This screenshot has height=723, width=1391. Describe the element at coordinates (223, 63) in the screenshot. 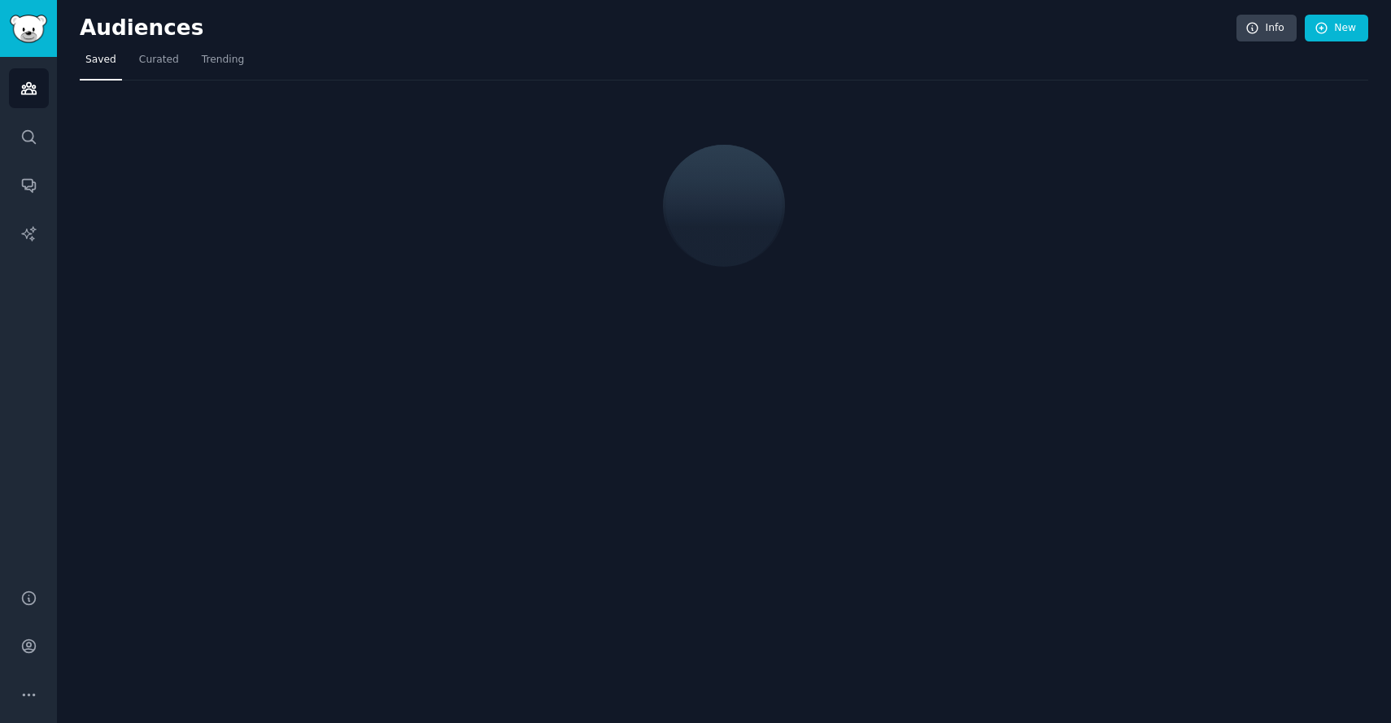

I see `a: Trending` at that location.